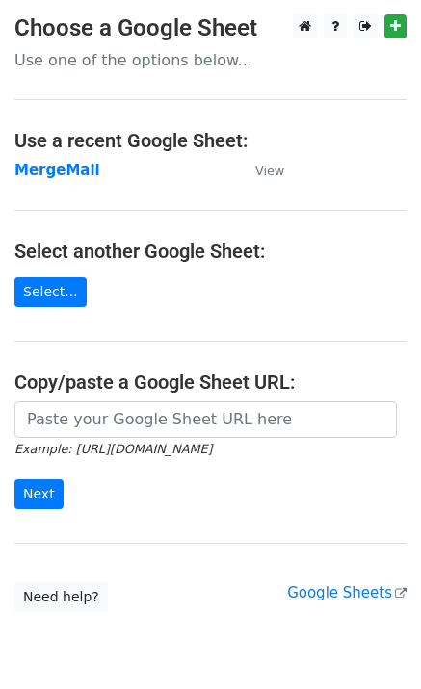 The image size is (421, 689). I want to click on a: View, so click(260, 170).